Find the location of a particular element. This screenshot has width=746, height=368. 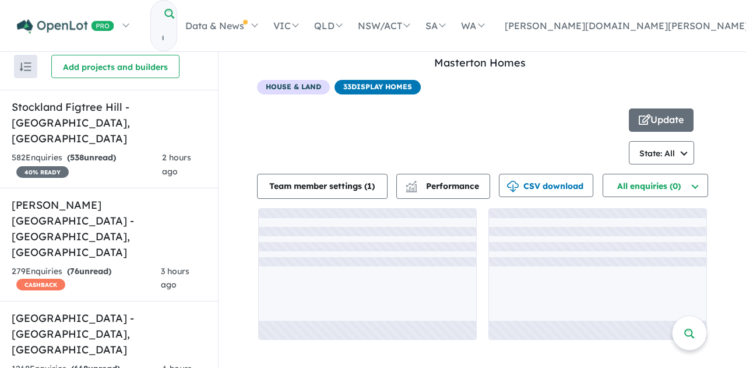

img: line-chart.svg is located at coordinates (411, 184).